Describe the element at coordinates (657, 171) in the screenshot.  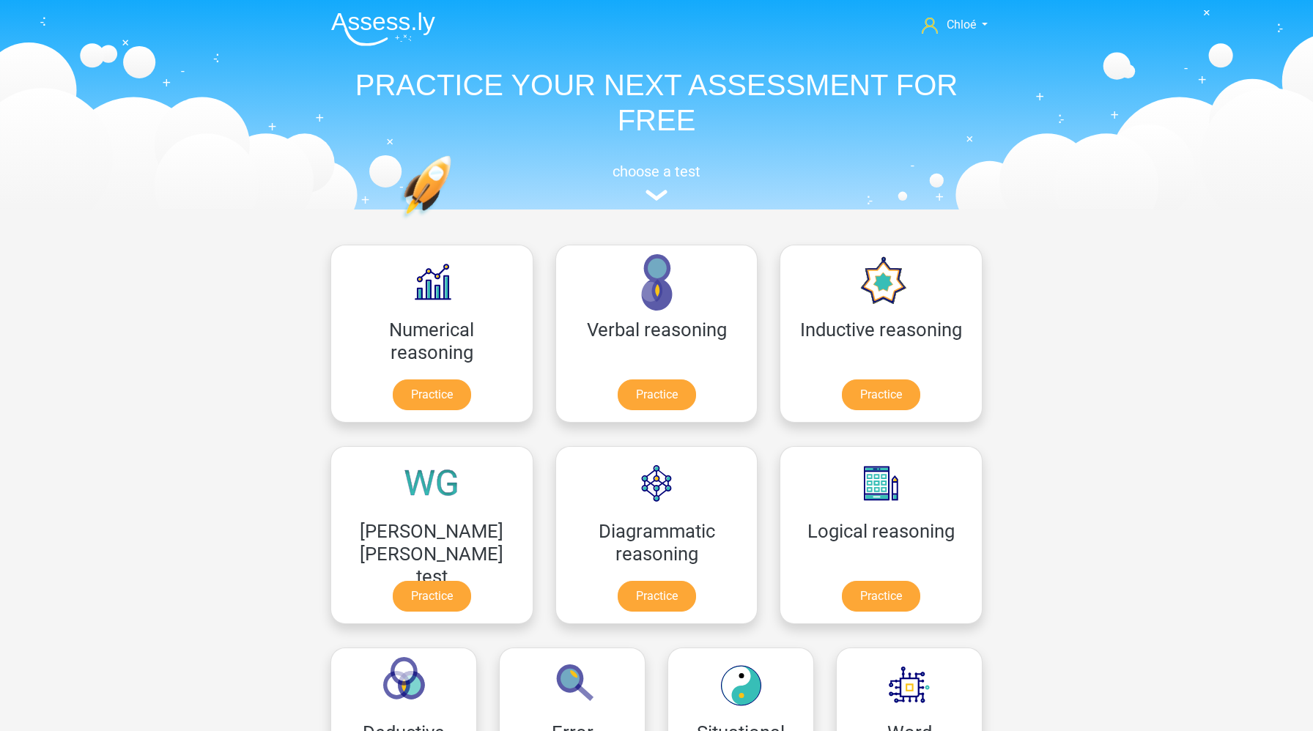
I see `h5: choose a test` at that location.